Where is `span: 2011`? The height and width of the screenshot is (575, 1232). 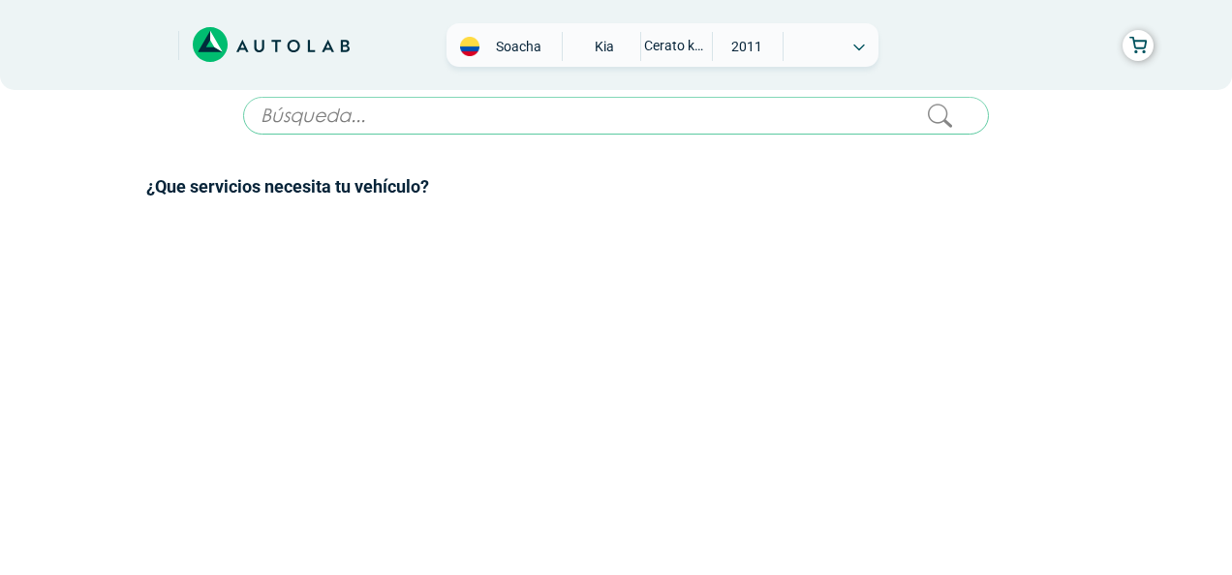 span: 2011 is located at coordinates (746, 46).